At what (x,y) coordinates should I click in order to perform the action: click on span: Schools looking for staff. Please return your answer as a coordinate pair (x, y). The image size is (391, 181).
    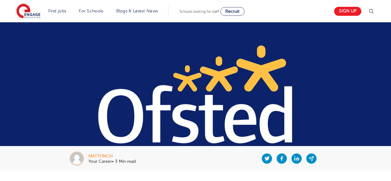
    Looking at the image, I should click on (199, 11).